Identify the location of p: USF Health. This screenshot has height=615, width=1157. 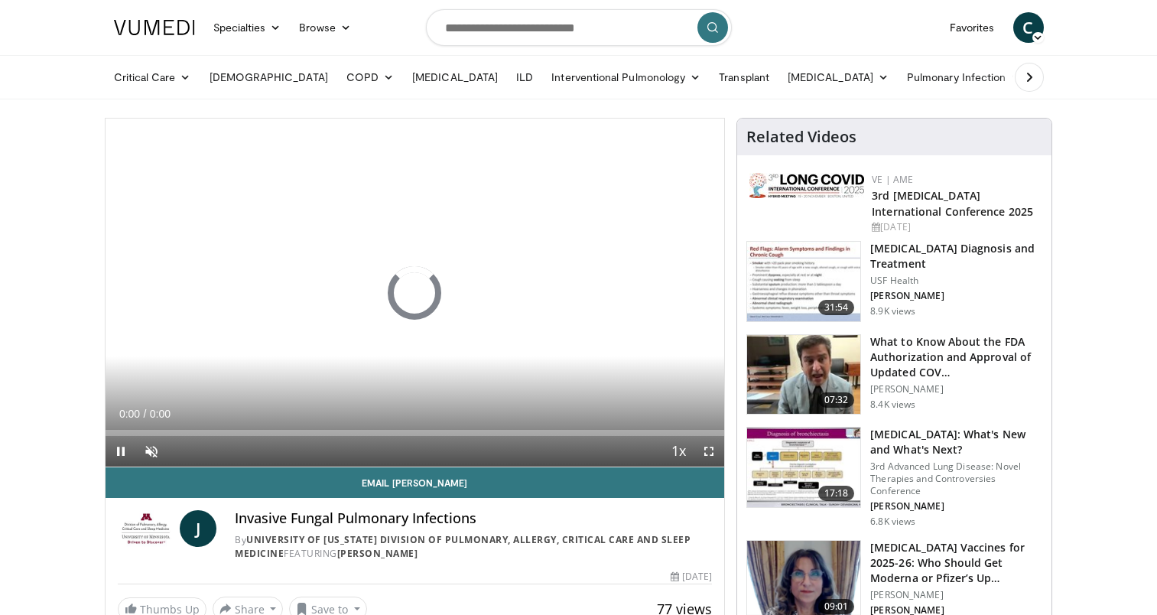
(956, 281).